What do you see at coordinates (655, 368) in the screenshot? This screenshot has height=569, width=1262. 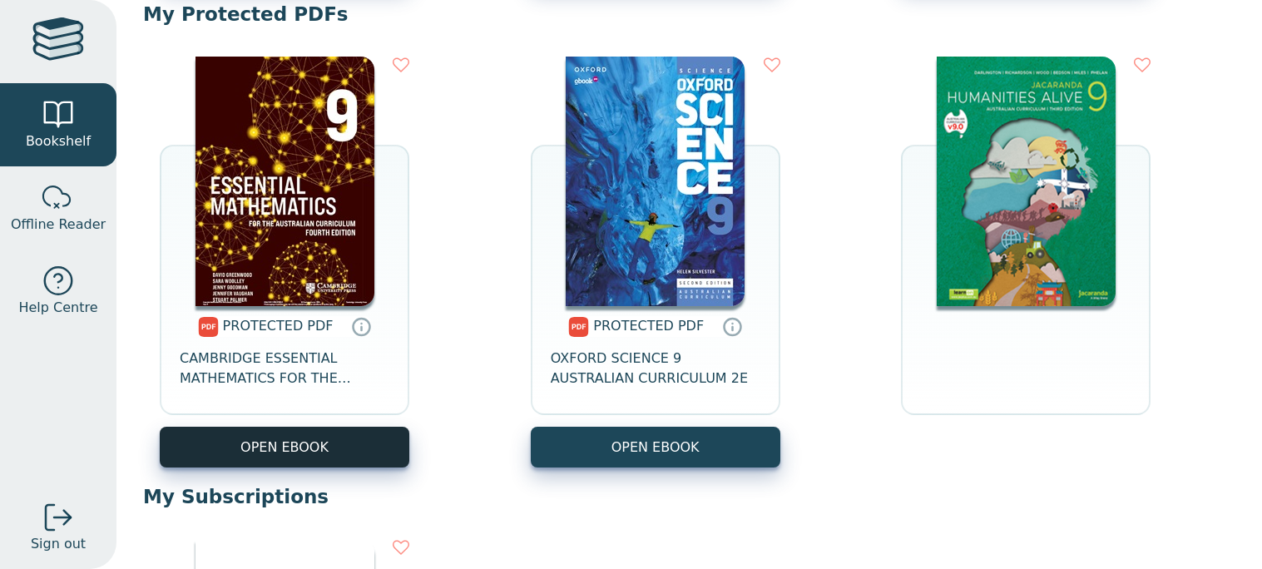 I see `span: OXFORD SCIENCE 9 AUSTRALIAN CURRICULUM 2E` at bounding box center [655, 368].